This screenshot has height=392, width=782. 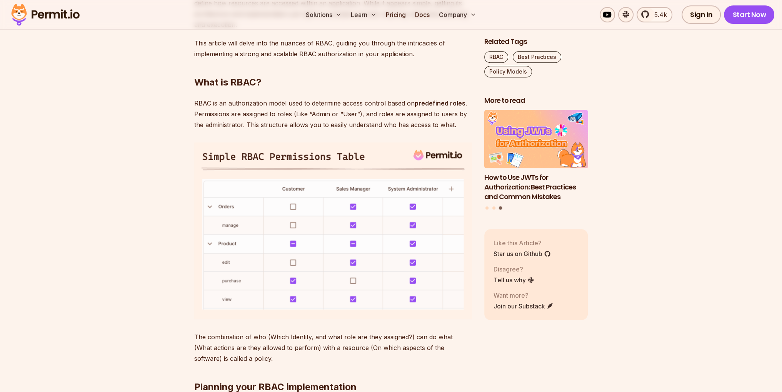 What do you see at coordinates (522, 243) in the screenshot?
I see `p: Like this Article?` at bounding box center [522, 243].